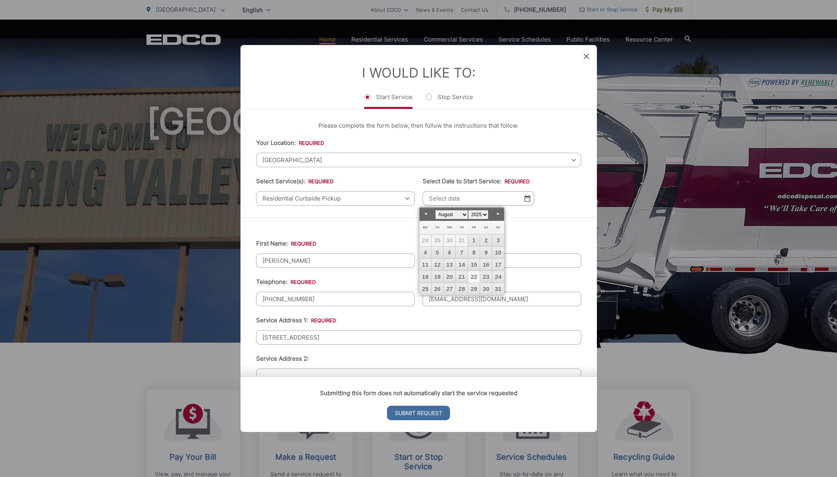 This screenshot has height=477, width=837. Describe the element at coordinates (449, 240) in the screenshot. I see `span: 30` at that location.